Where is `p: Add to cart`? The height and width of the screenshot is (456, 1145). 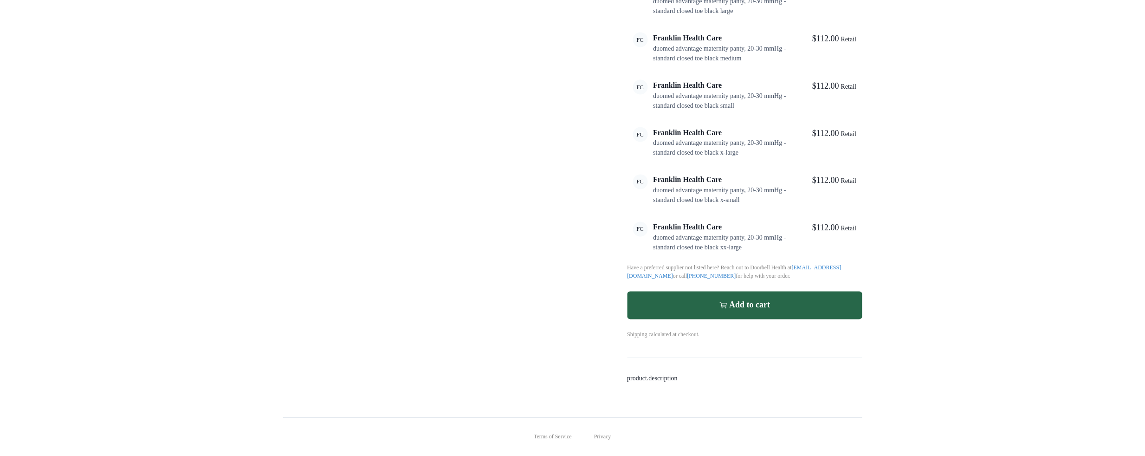 p: Add to cart is located at coordinates (750, 305).